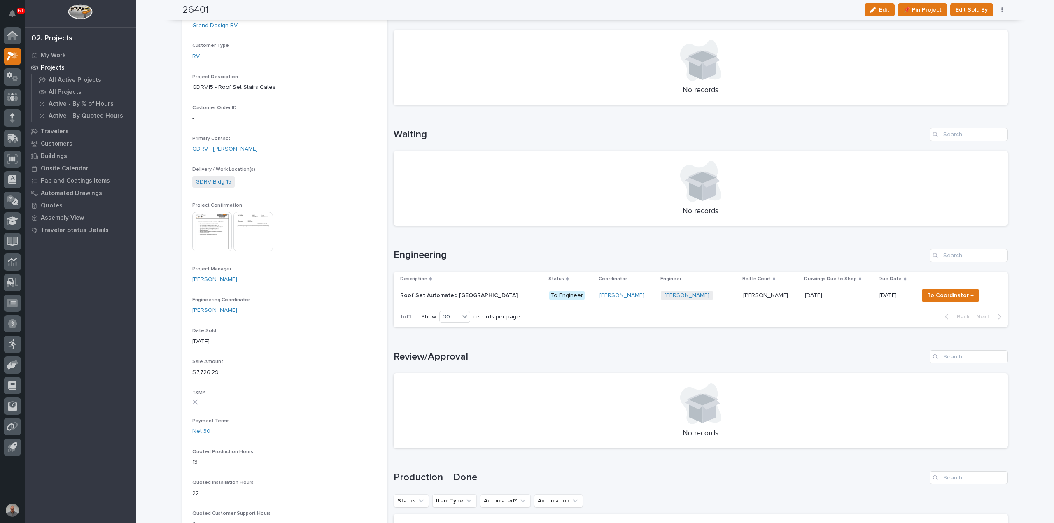 The width and height of the screenshot is (1054, 523). What do you see at coordinates (497, 317) in the screenshot?
I see `p: records per page` at bounding box center [497, 317].